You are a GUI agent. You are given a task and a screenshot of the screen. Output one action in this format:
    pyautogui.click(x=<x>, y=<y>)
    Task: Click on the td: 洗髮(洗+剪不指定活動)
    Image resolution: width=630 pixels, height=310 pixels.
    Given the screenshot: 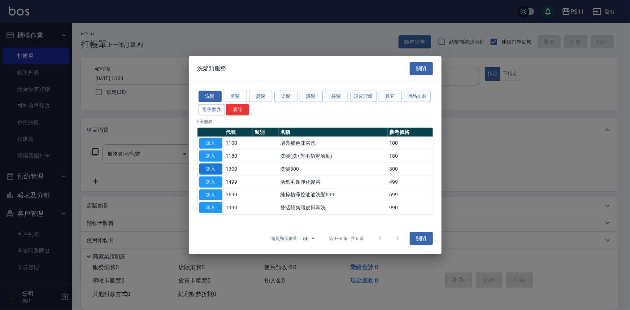 What is the action you would take?
    pyautogui.click(x=333, y=156)
    